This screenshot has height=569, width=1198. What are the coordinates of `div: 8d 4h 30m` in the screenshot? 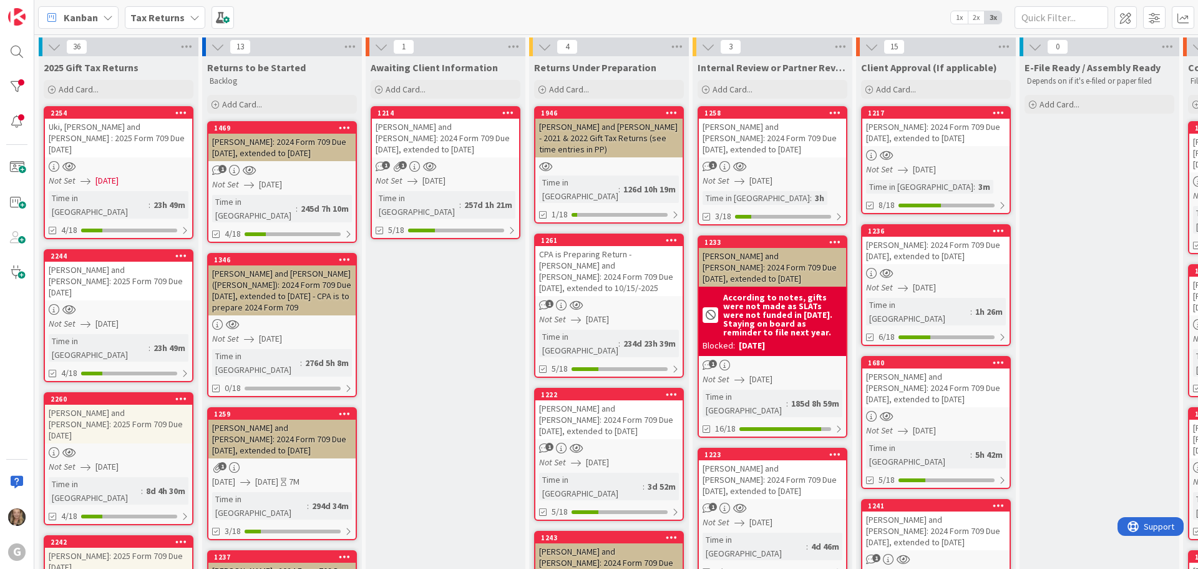 It's located at (165, 491).